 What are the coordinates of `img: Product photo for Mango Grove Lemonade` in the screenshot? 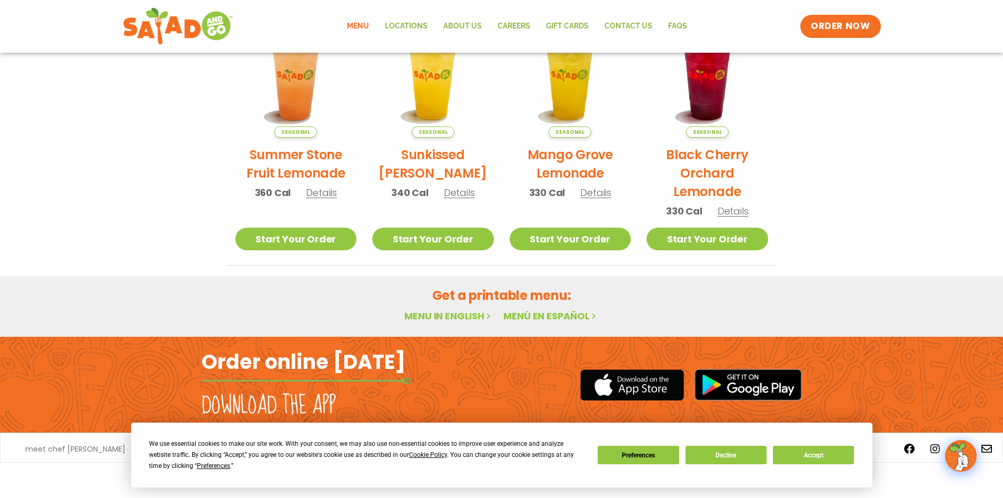 It's located at (570, 77).